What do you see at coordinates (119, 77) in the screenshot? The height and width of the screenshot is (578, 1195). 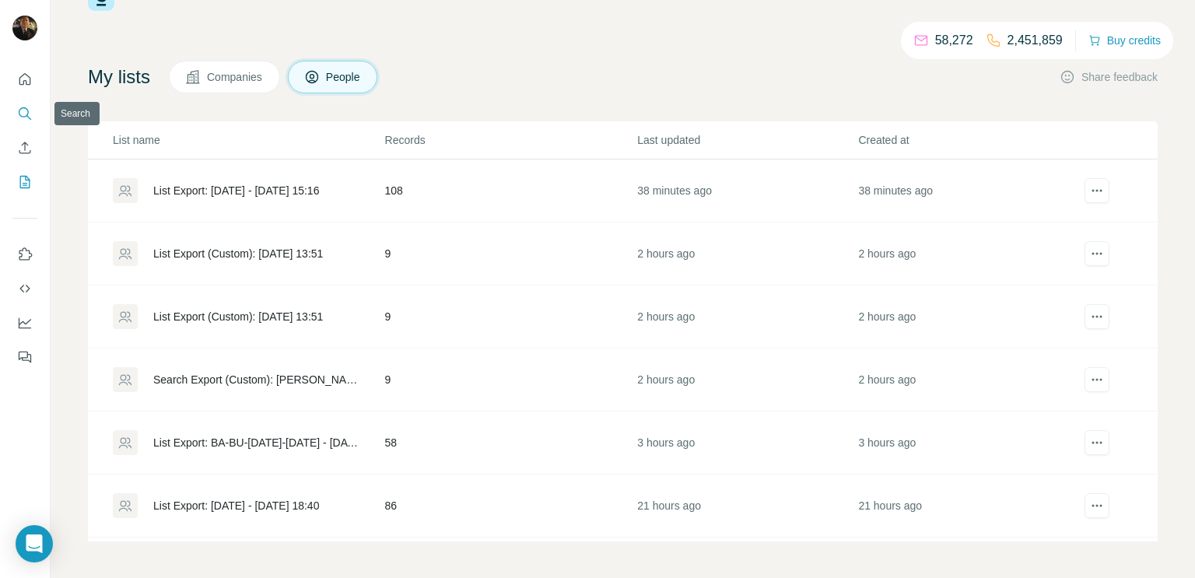 I see `h4: My lists` at bounding box center [119, 77].